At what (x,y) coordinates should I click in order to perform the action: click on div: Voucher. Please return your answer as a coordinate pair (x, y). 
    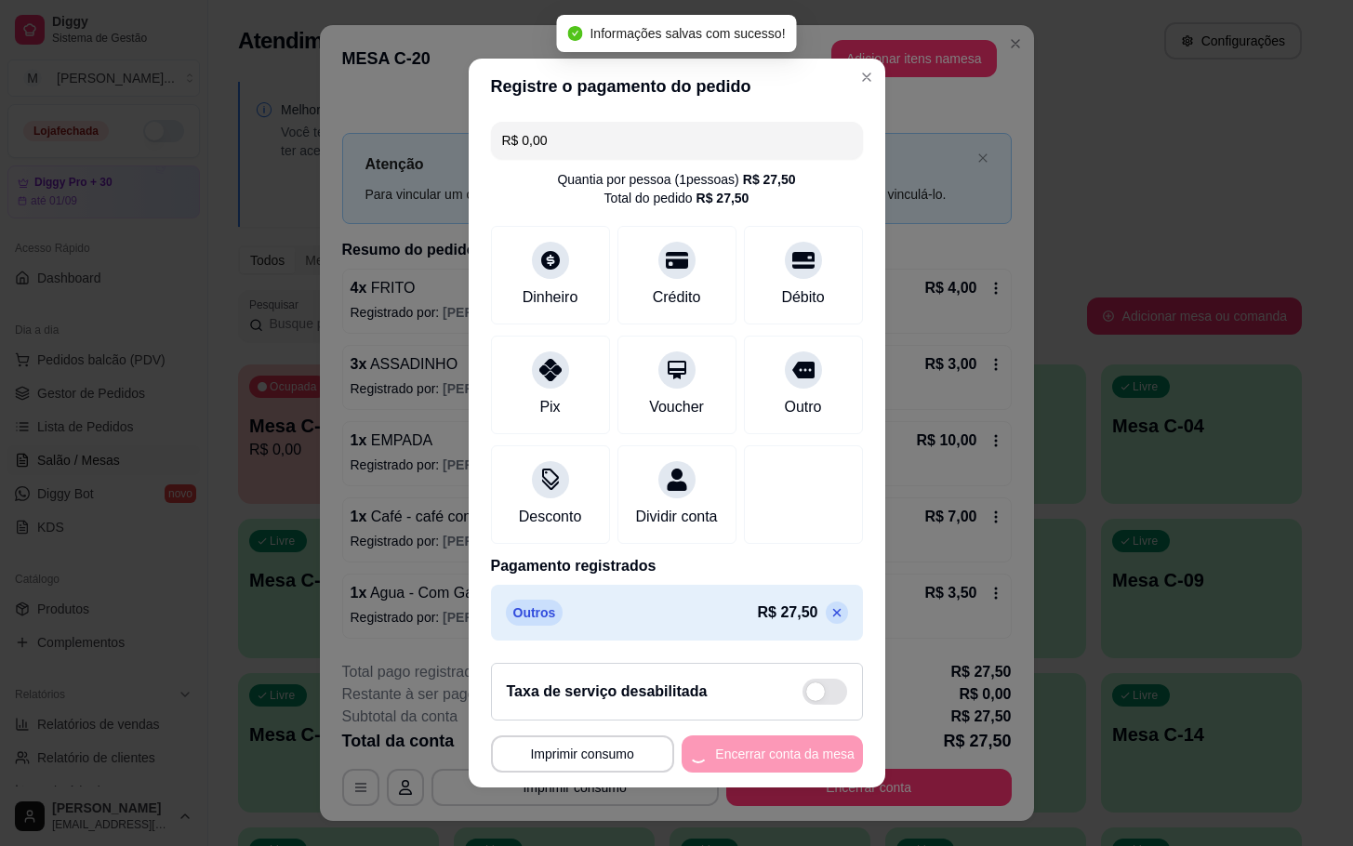
    Looking at the image, I should click on (676, 407).